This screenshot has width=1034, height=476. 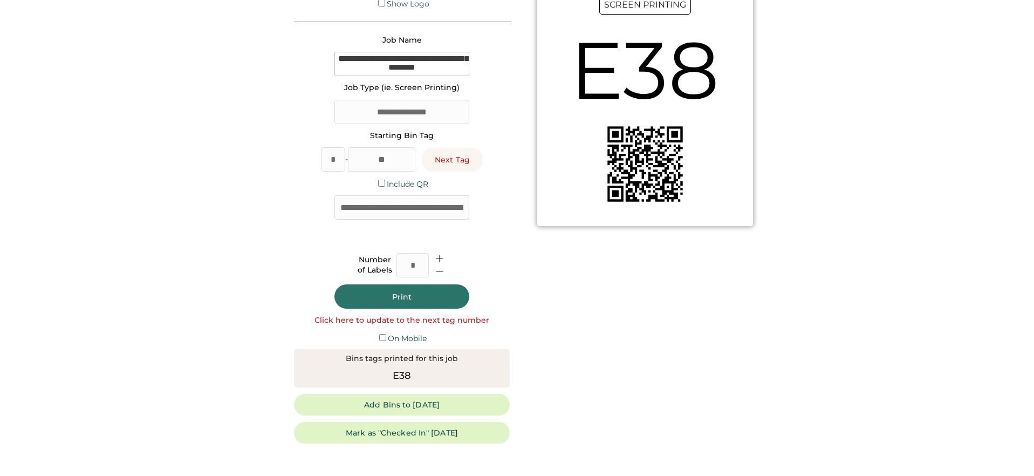 What do you see at coordinates (407, 338) in the screenshot?
I see `label: On Mobile` at bounding box center [407, 338].